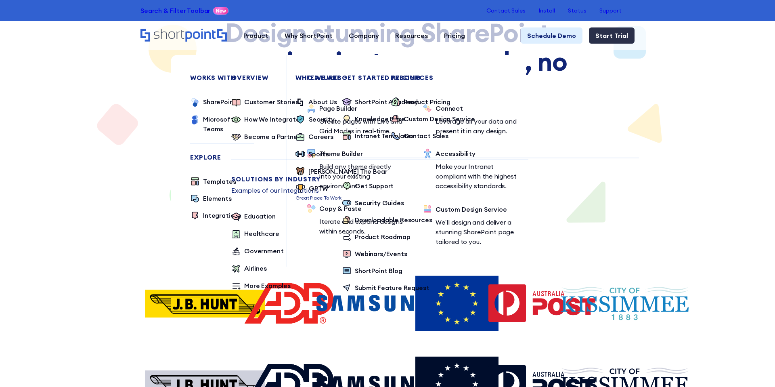  Describe the element at coordinates (386, 102) in the screenshot. I see `div: ShortPoint Academy` at that location.